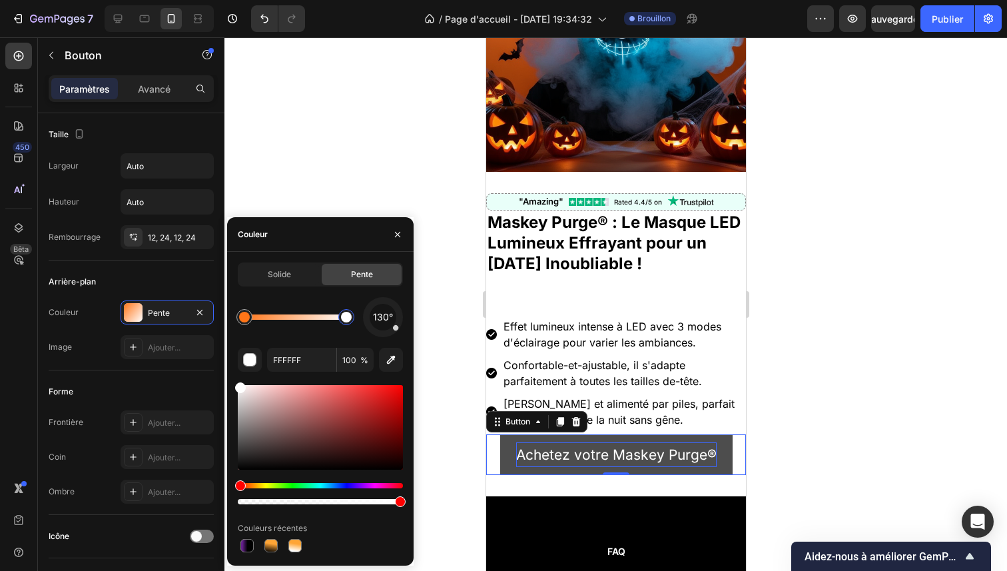  I want to click on p: Achetez votre Maskey Purge, so click(130, 418).